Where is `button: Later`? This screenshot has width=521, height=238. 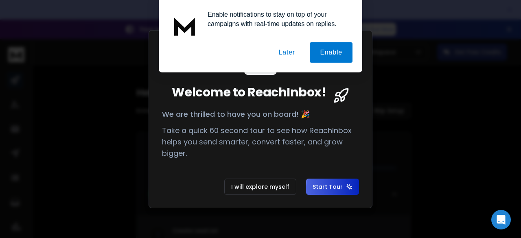
button: Later is located at coordinates (287, 53).